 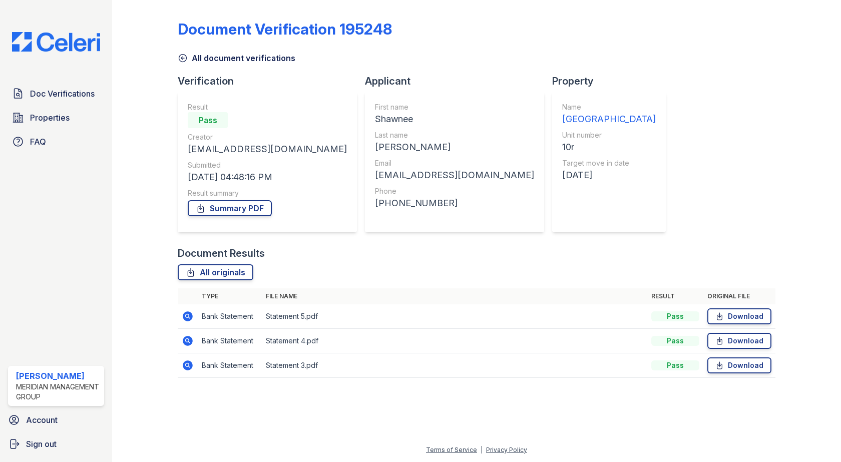 I want to click on div: Result, so click(x=267, y=107).